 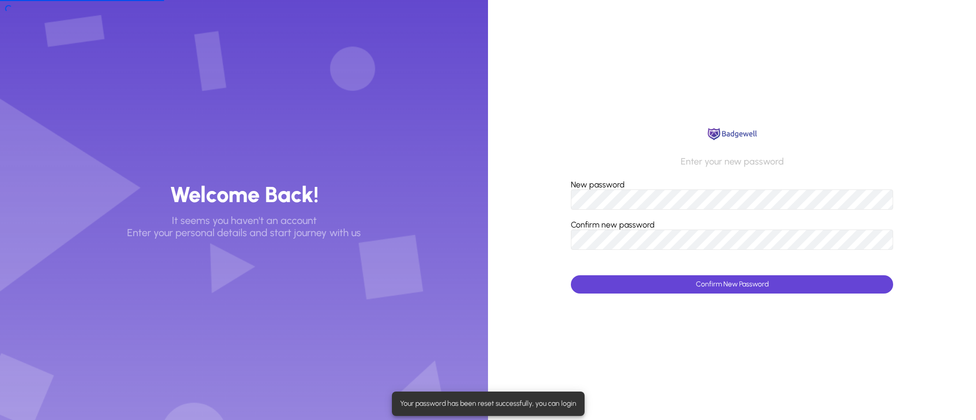 What do you see at coordinates (486, 404) in the screenshot?
I see `div: Your password has been reset successfully, you can login` at bounding box center [486, 404].